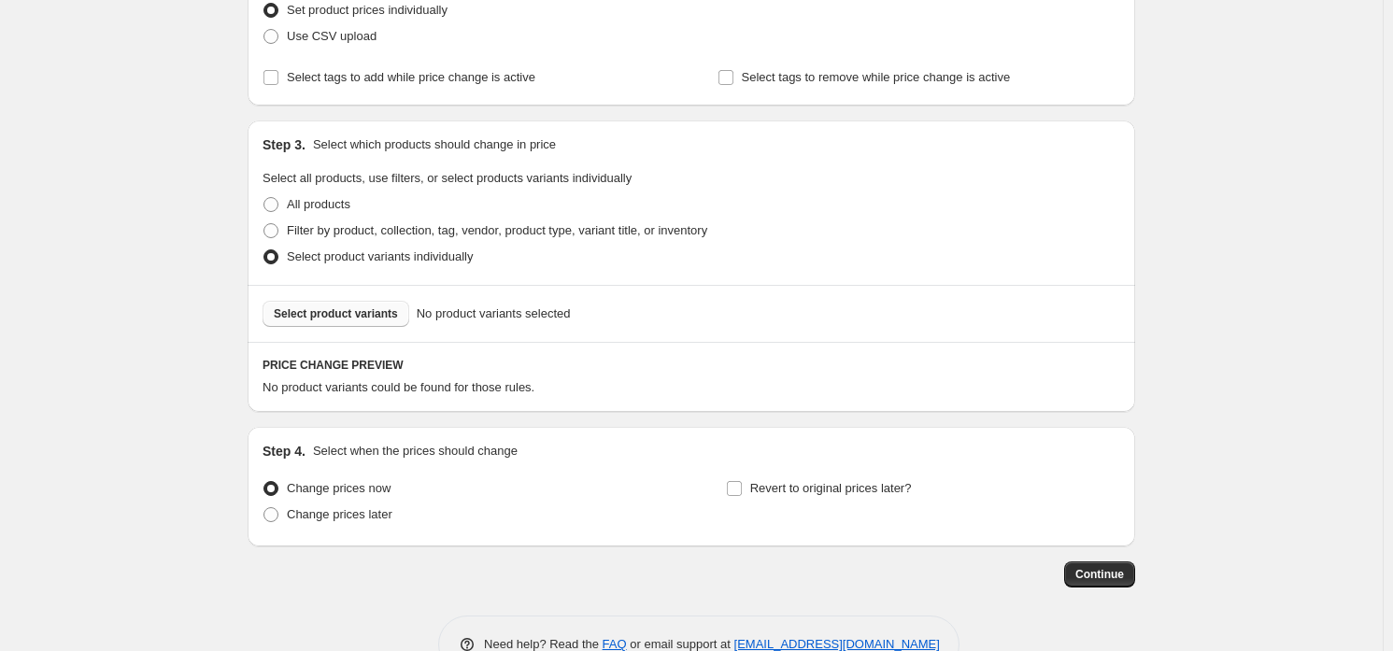  Describe the element at coordinates (1100, 575) in the screenshot. I see `button: Continue` at that location.